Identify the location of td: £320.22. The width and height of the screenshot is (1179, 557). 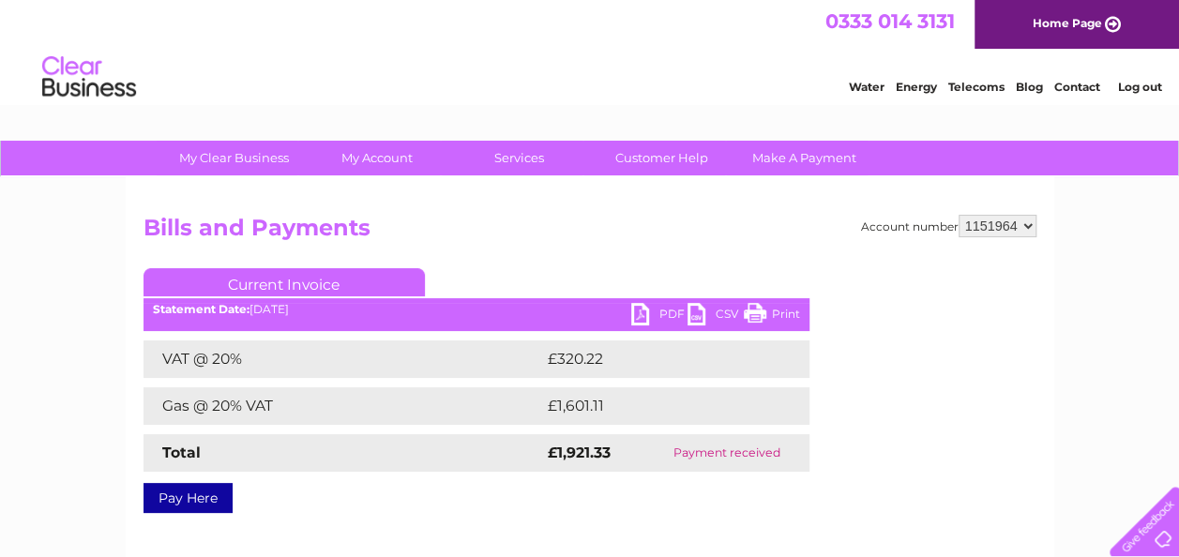
(660, 359).